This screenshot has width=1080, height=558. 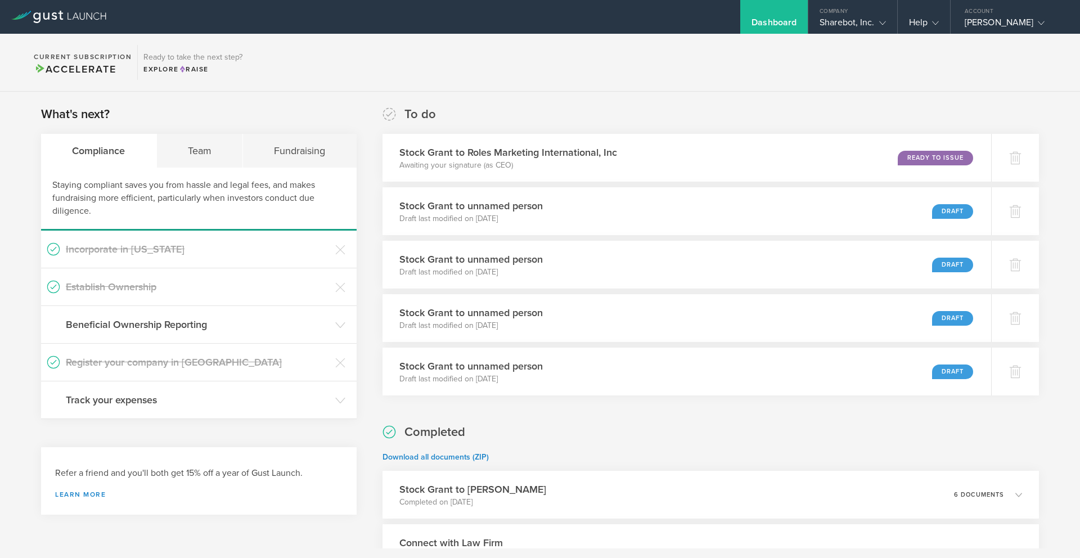 I want to click on div: Ready to take the next step?ExploreRaise, so click(x=192, y=62).